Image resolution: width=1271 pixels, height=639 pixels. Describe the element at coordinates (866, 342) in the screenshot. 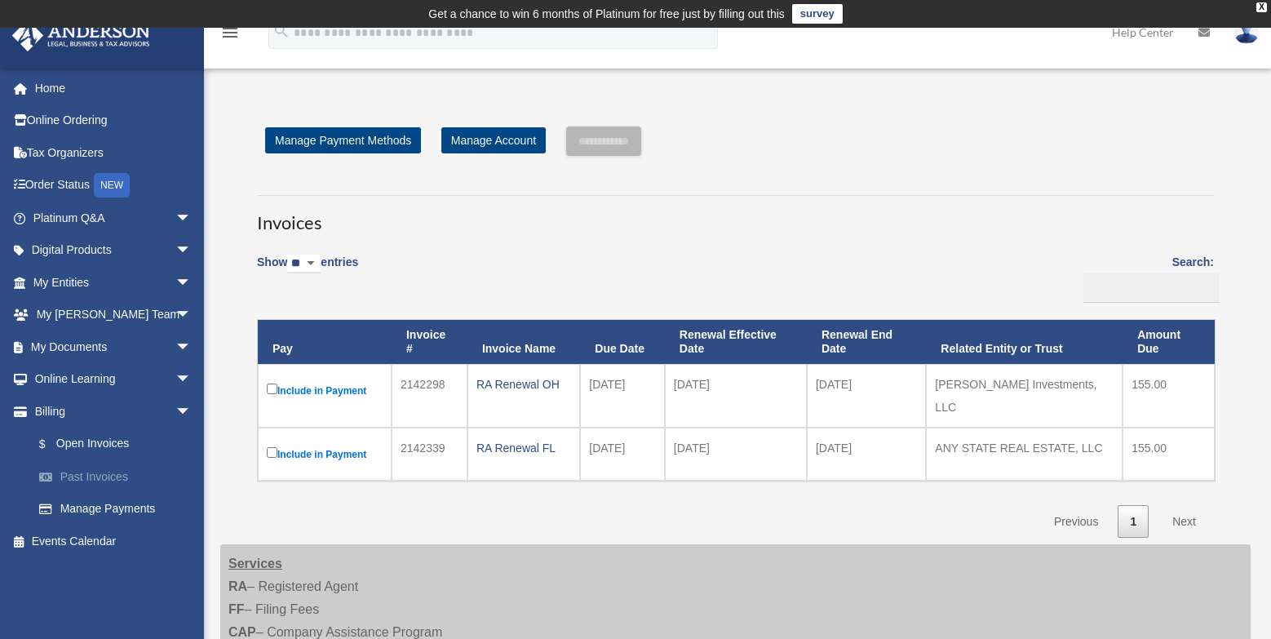

I see `th: Renewal End Date: activate to sort column ascending` at that location.